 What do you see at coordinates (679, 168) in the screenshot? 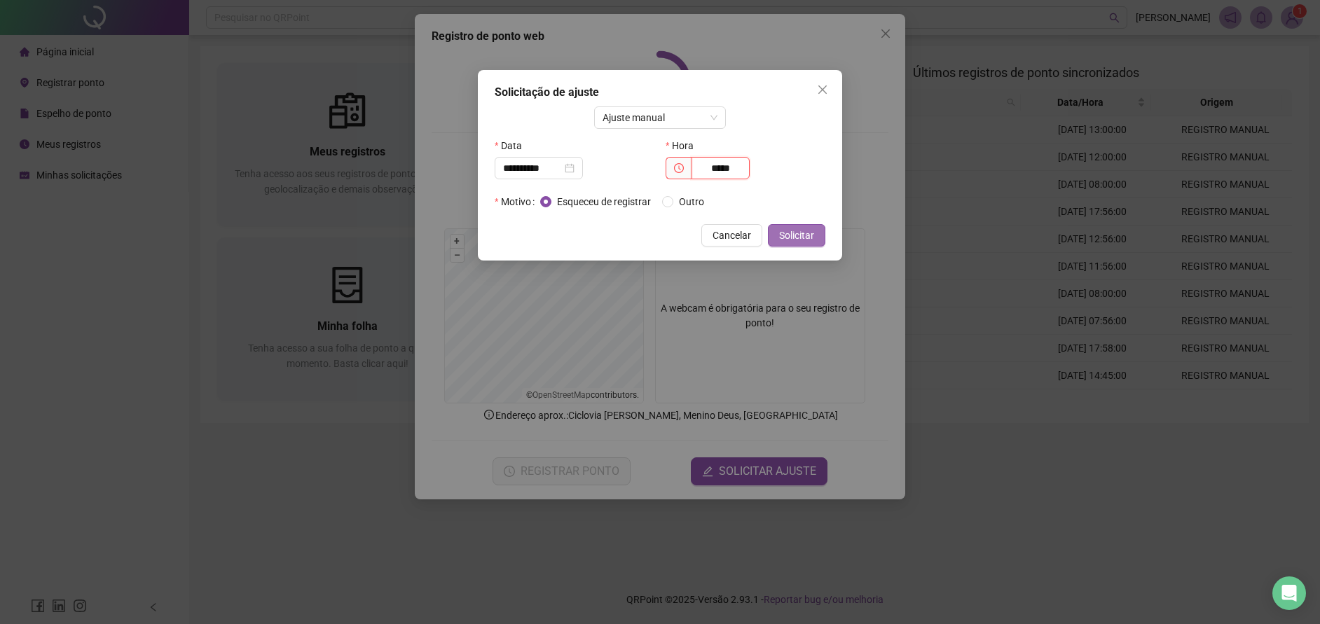
I see `span: clock-circle` at bounding box center [679, 168].